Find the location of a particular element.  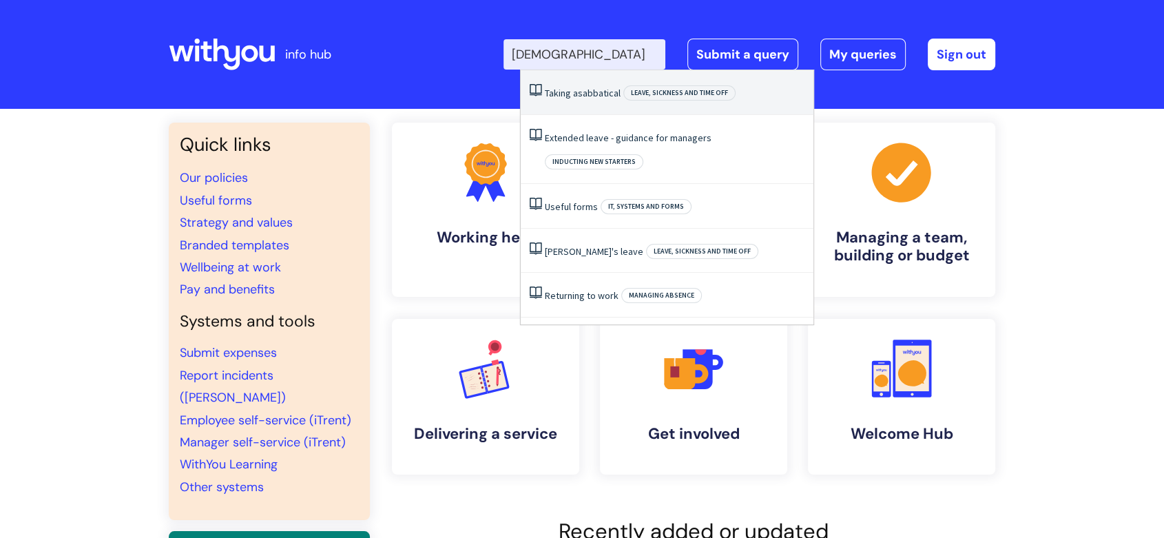

a: Other systems is located at coordinates (222, 487).